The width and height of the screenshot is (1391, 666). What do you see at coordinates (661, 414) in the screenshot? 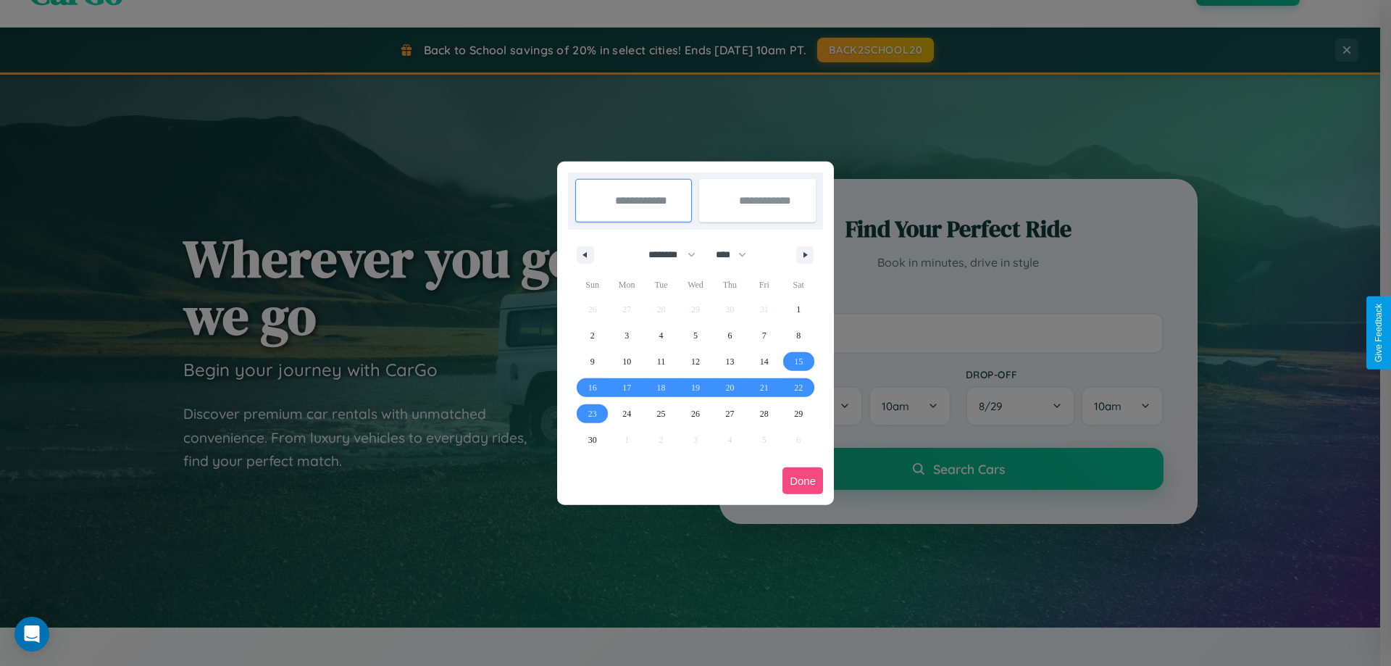
I see `button: 25` at bounding box center [661, 414].